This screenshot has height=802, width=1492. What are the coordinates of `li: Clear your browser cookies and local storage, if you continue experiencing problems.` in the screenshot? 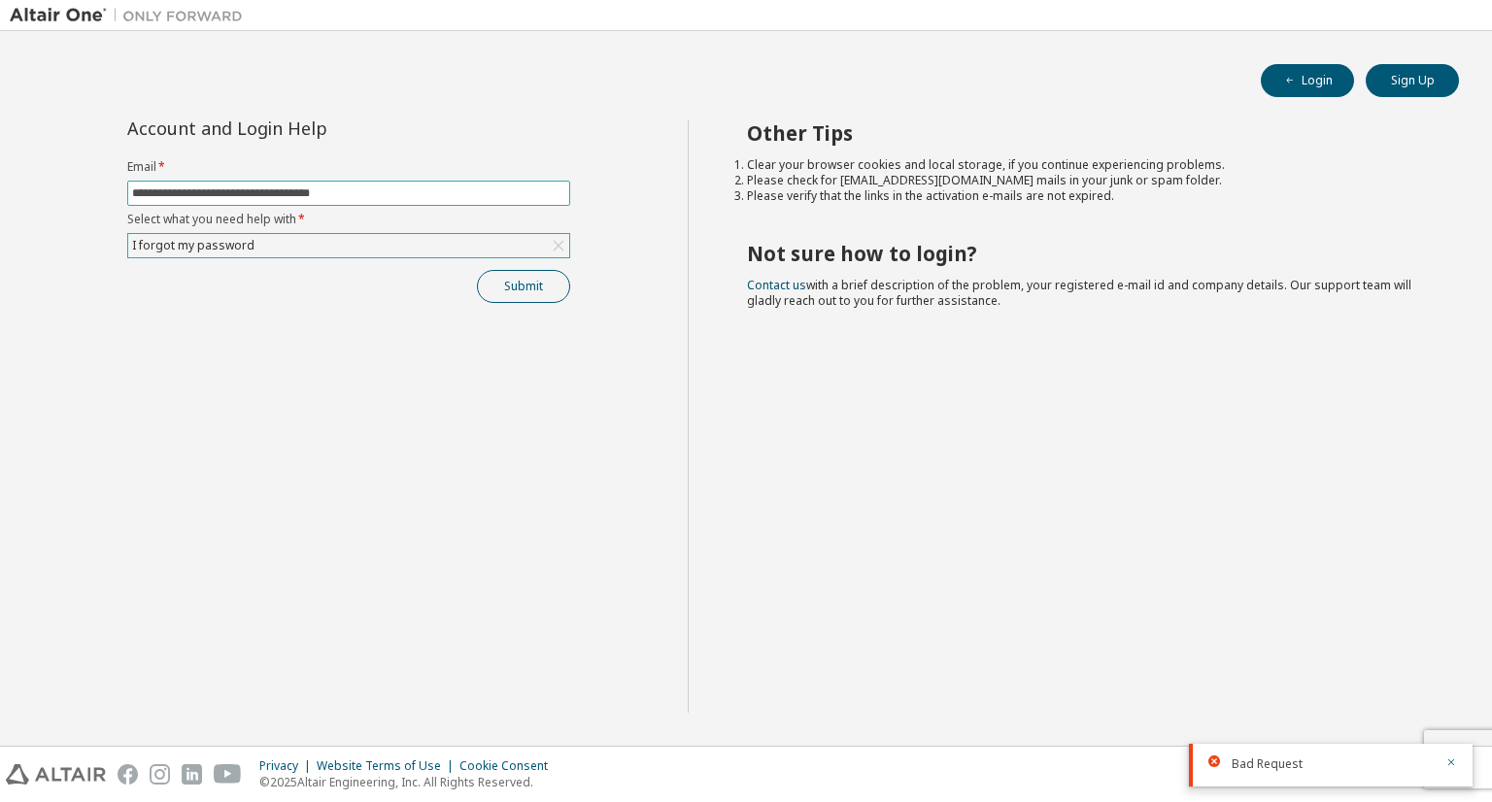 It's located at (1086, 165).